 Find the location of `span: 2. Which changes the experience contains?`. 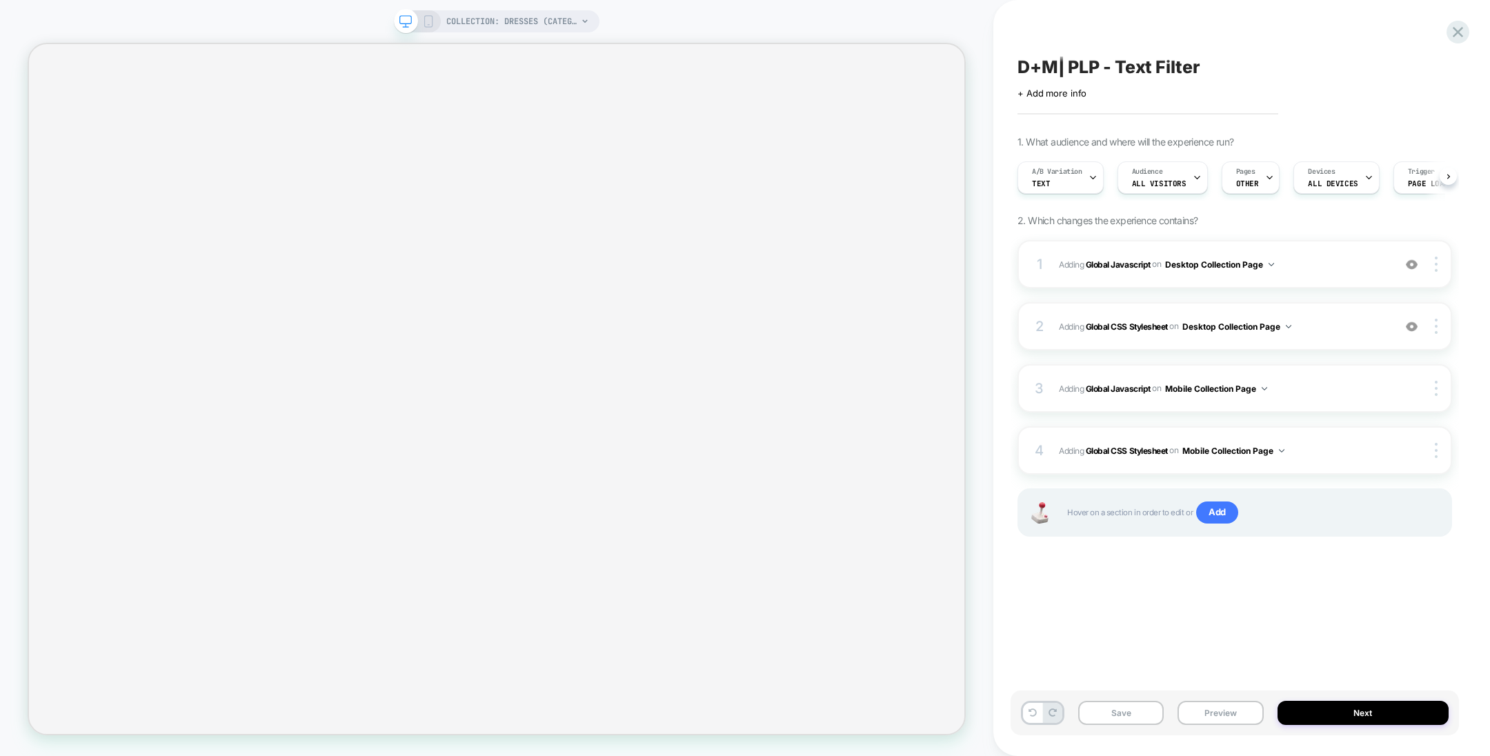

span: 2. Which changes the experience contains? is located at coordinates (1107, 220).